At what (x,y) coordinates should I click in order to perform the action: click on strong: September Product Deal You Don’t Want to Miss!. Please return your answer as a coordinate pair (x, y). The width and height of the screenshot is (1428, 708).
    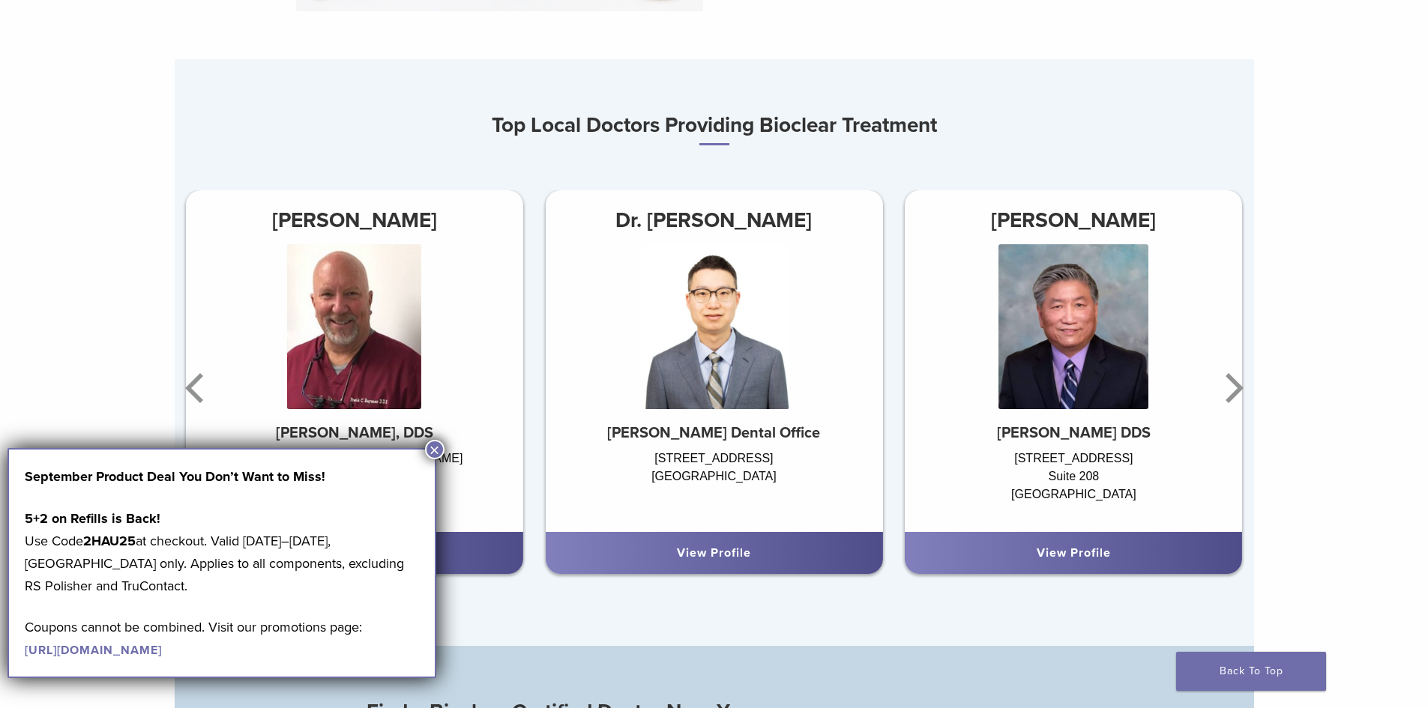
    Looking at the image, I should click on (175, 477).